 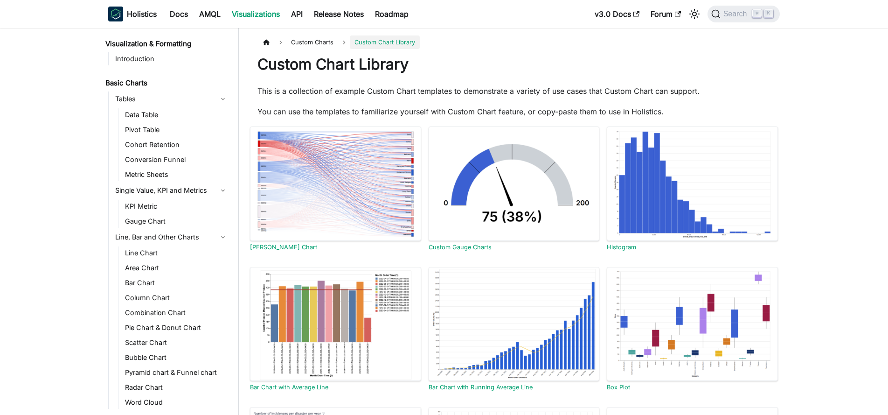 I want to click on a: Bar Chart with Running Average Line, so click(x=481, y=387).